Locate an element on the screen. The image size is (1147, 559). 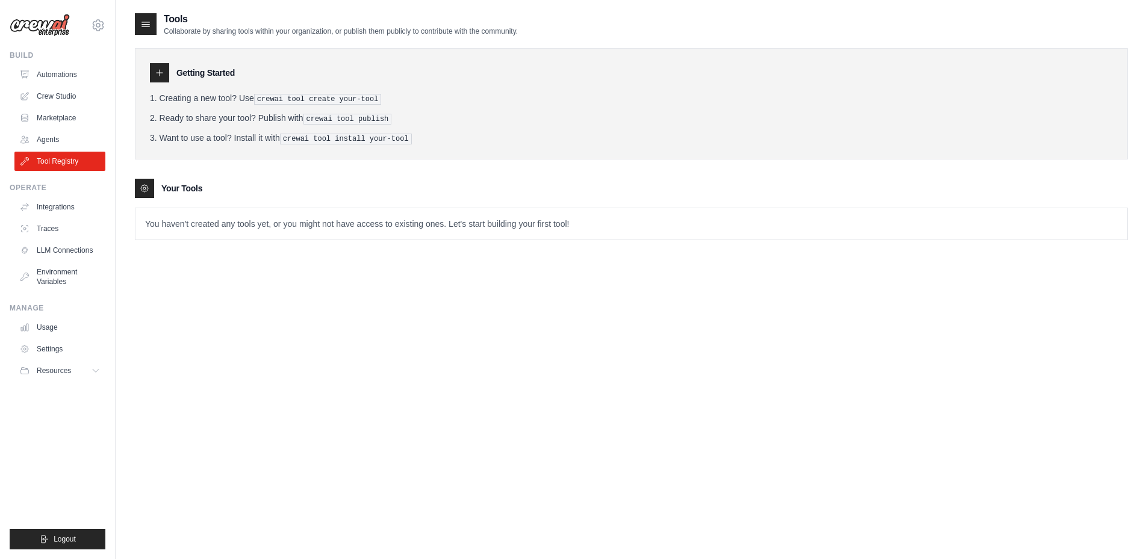
pre: crewai tool publish is located at coordinates (347, 119).